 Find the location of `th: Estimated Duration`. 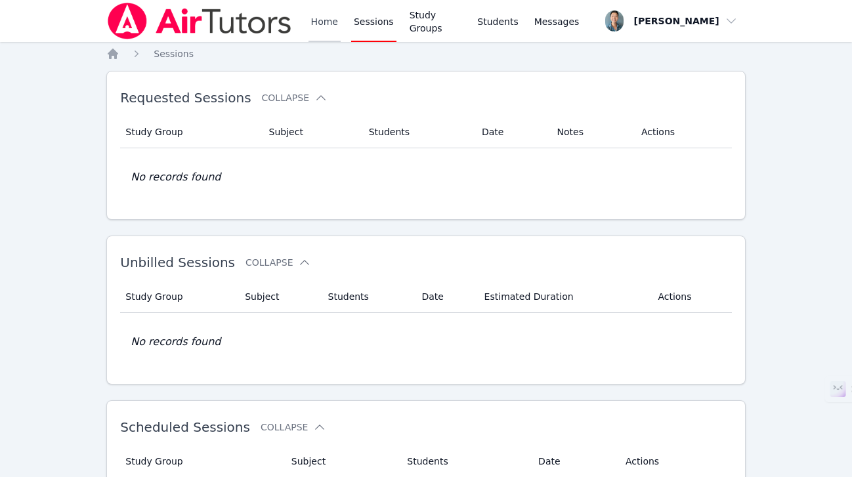

th: Estimated Duration is located at coordinates (563, 297).